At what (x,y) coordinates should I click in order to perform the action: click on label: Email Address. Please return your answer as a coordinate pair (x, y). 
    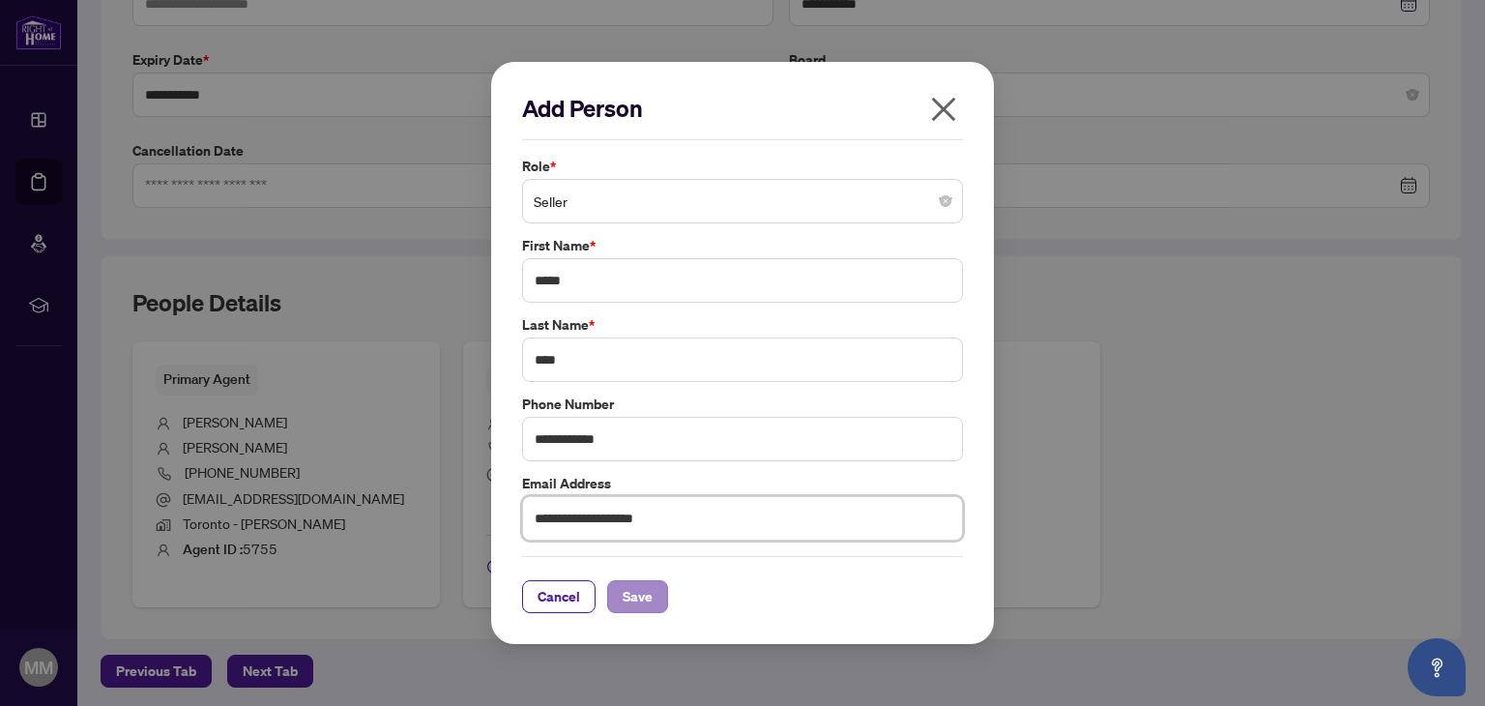
    Looking at the image, I should click on (742, 483).